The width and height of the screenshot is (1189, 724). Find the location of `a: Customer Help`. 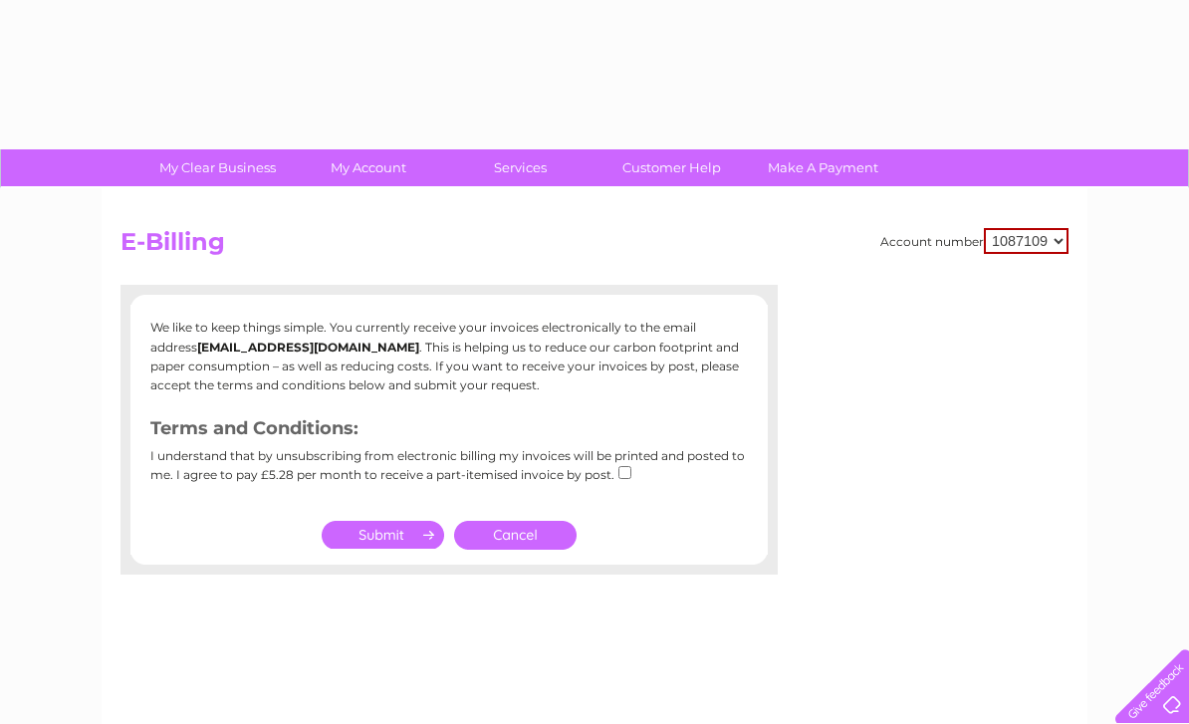

a: Customer Help is located at coordinates (671, 167).